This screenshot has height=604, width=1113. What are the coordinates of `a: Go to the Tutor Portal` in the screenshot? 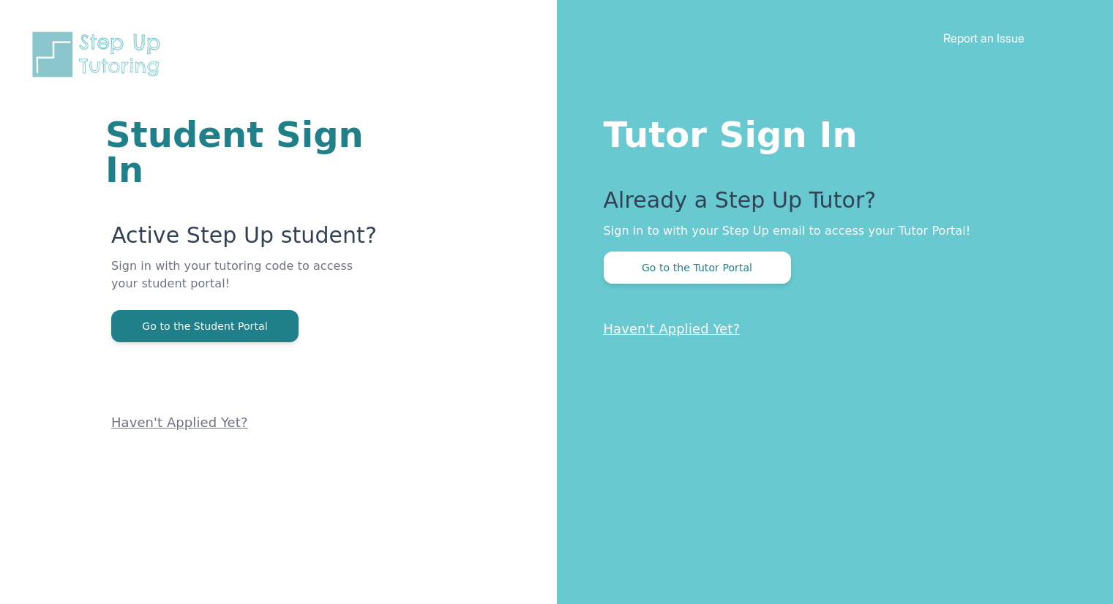 It's located at (697, 267).